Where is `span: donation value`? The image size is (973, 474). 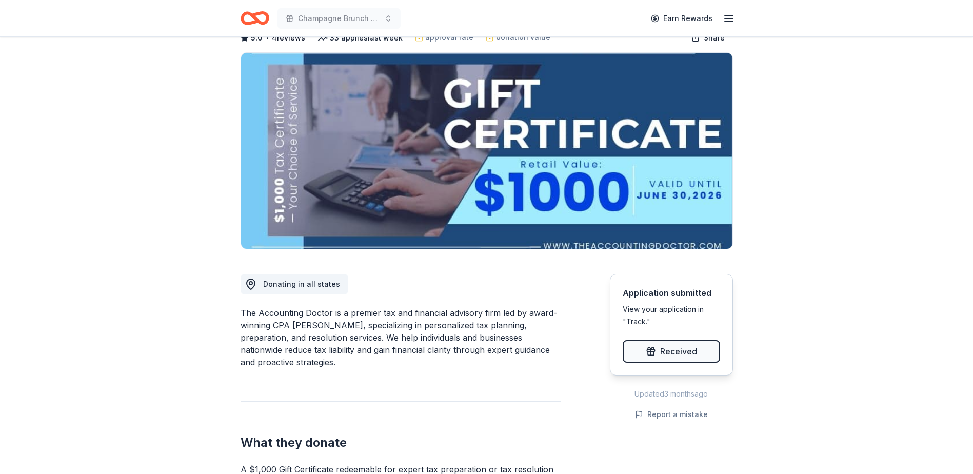
span: donation value is located at coordinates (523, 37).